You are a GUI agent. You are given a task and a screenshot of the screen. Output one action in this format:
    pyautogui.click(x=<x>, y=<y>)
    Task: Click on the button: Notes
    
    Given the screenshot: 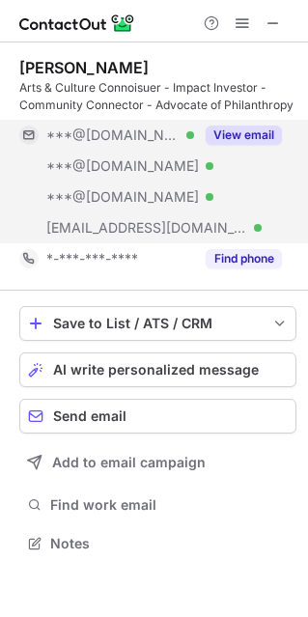 What is the action you would take?
    pyautogui.click(x=157, y=544)
    